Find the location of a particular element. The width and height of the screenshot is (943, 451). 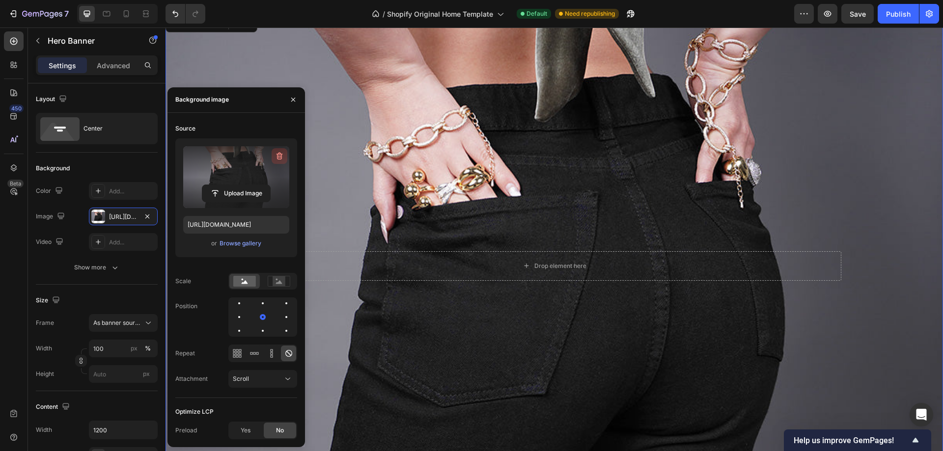

div: Preload is located at coordinates (186, 431).